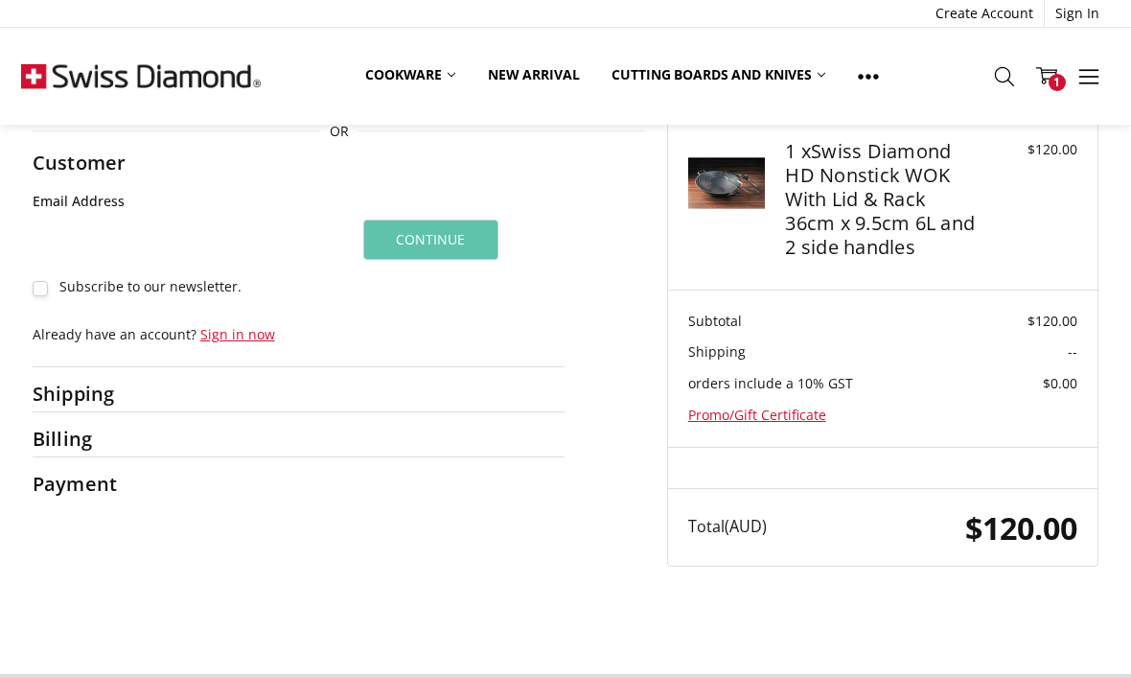 This screenshot has height=678, width=1131. What do you see at coordinates (238, 333) in the screenshot?
I see `a: Sign in now` at bounding box center [238, 333].